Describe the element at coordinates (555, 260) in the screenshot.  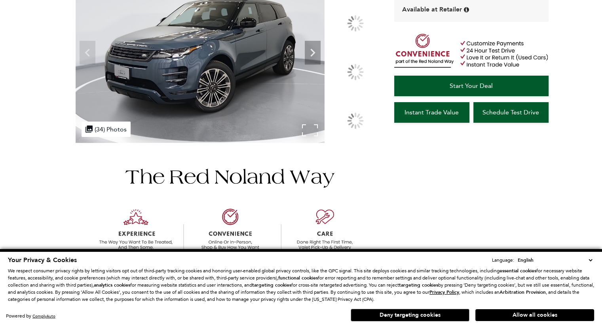
I see `select: Language Select` at that location.